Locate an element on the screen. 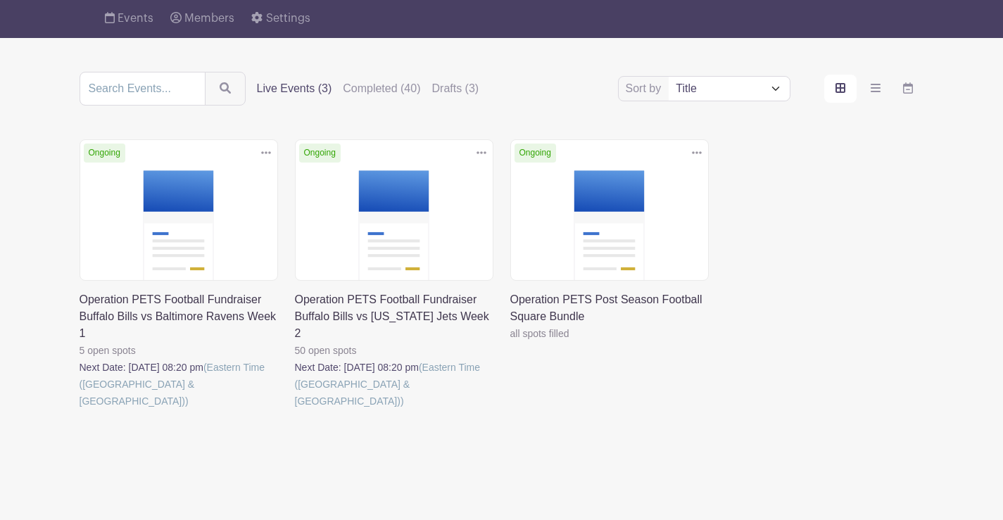  label: Sort by is located at coordinates (645, 89).